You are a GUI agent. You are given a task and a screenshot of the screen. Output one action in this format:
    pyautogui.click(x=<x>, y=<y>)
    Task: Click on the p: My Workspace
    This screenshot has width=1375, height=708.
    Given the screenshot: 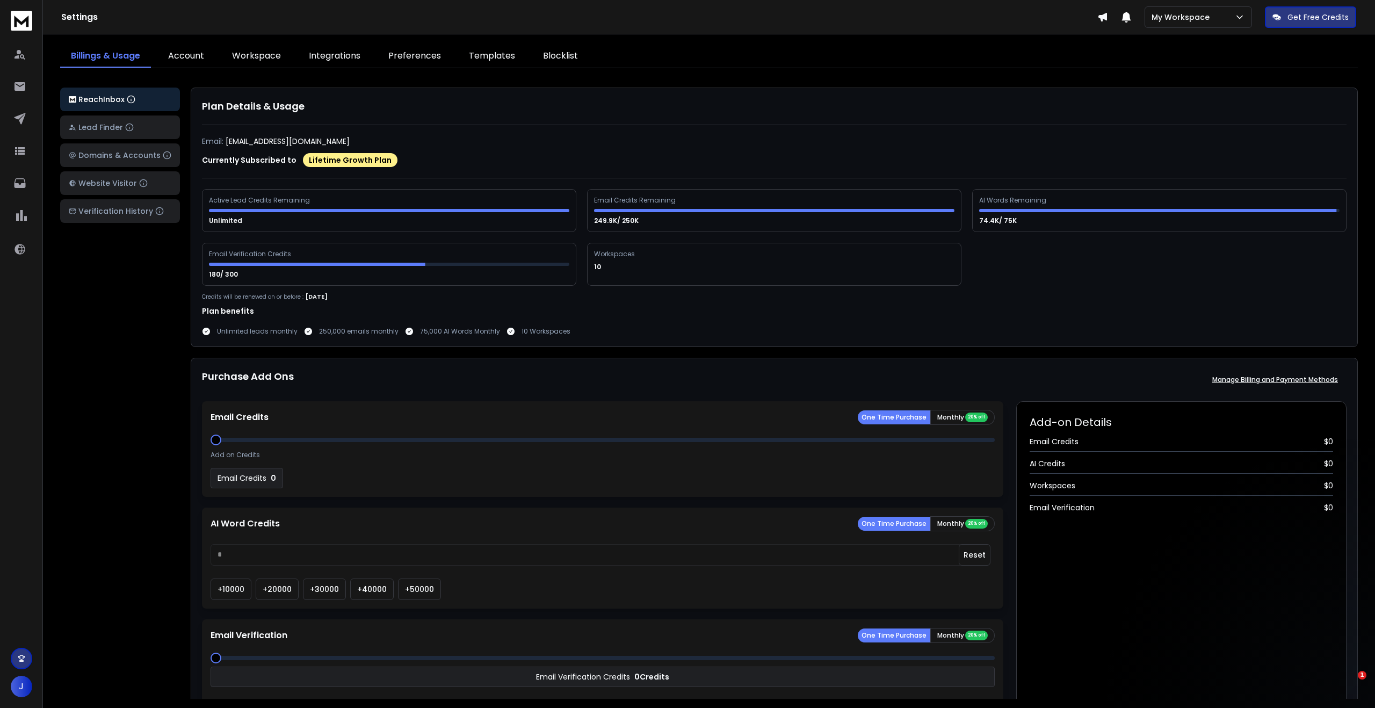 What is the action you would take?
    pyautogui.click(x=1183, y=17)
    